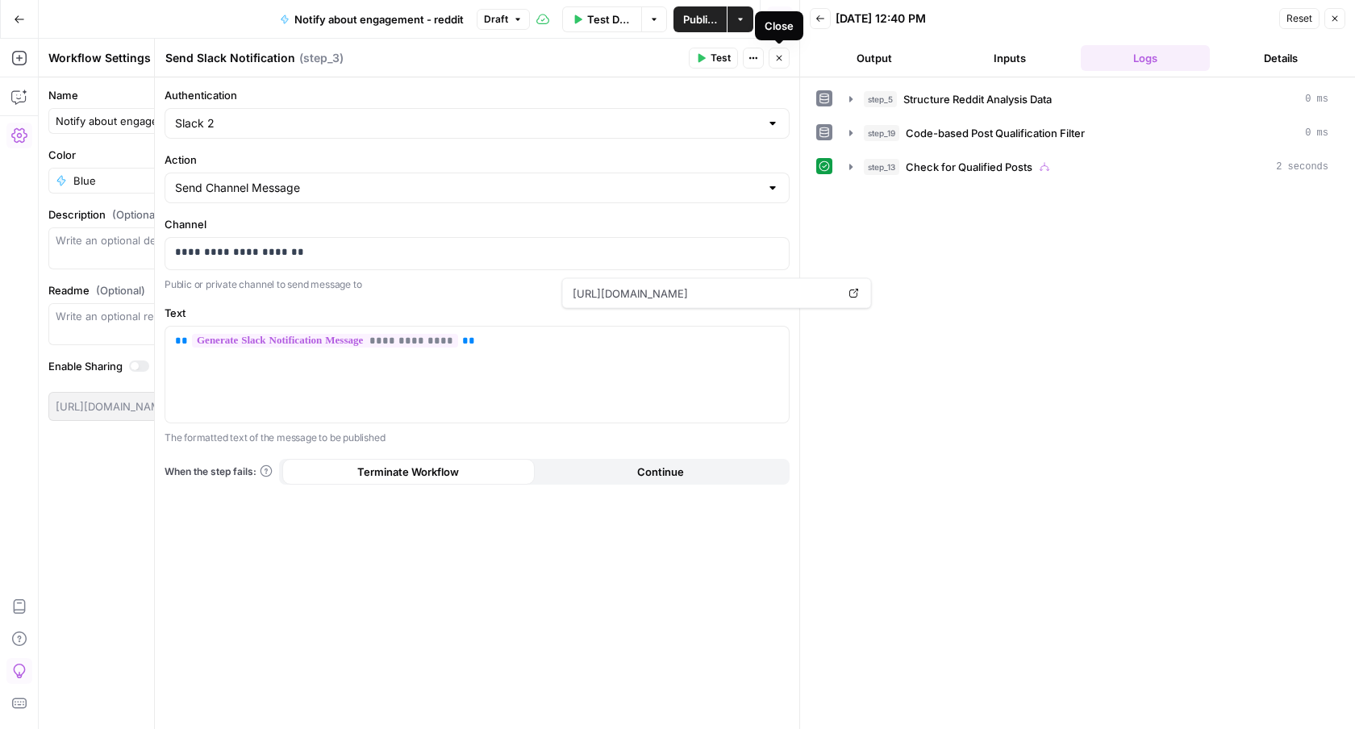  I want to click on span: 2 seconds, so click(1302, 167).